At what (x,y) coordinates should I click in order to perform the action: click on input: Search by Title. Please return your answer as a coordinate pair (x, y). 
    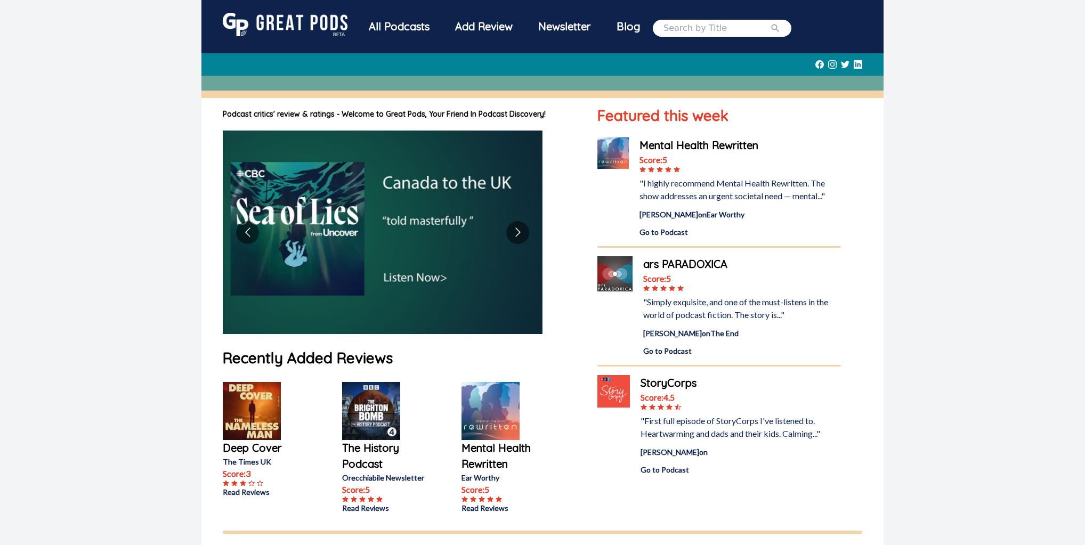
    Looking at the image, I should click on (717, 28).